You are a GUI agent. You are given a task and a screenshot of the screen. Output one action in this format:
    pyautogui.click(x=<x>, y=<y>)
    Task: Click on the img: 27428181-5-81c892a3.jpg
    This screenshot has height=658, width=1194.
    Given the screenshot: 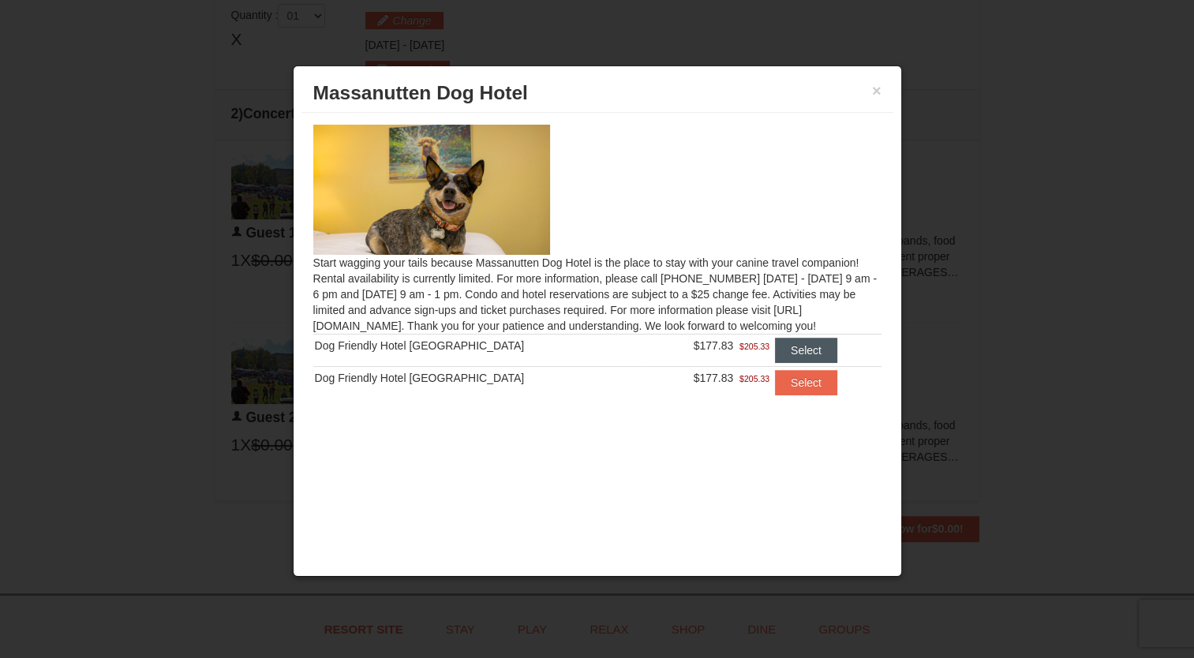 What is the action you would take?
    pyautogui.click(x=432, y=189)
    